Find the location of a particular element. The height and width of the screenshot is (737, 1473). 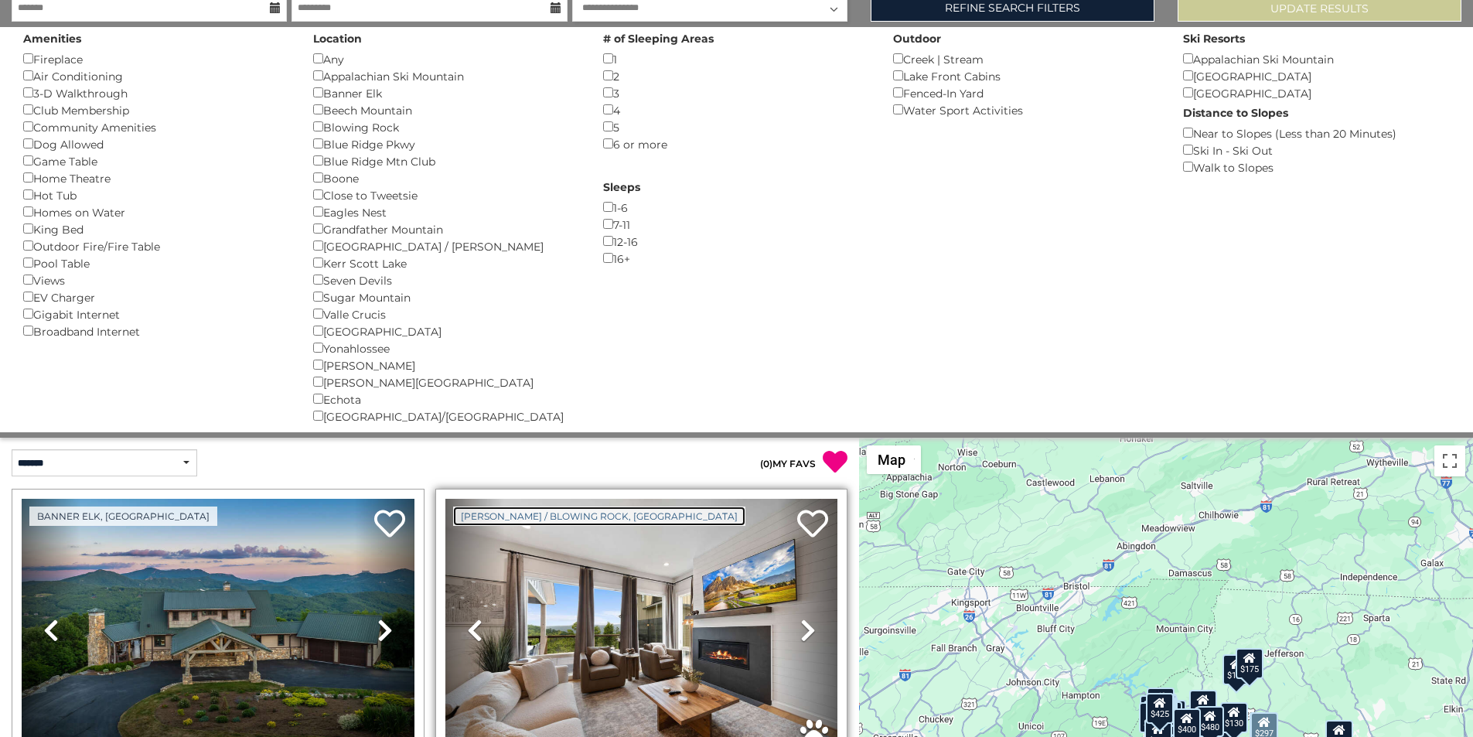

label: Amenities is located at coordinates (52, 39).